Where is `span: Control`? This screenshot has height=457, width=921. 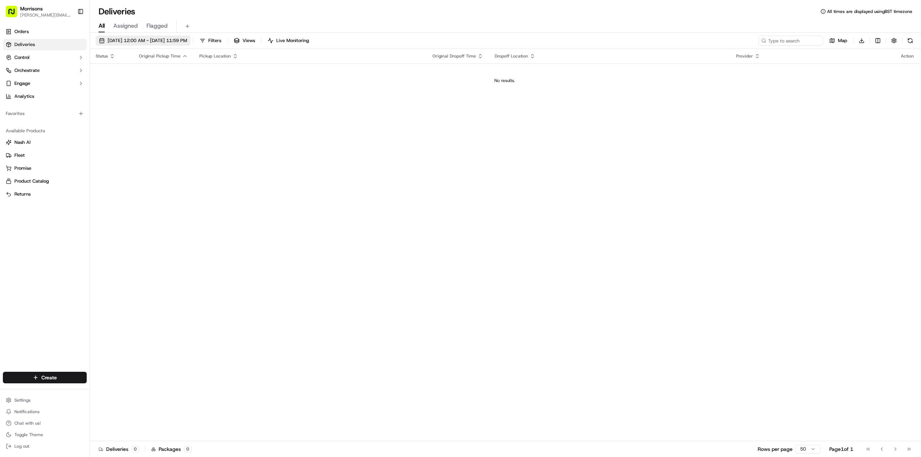
span: Control is located at coordinates (22, 58).